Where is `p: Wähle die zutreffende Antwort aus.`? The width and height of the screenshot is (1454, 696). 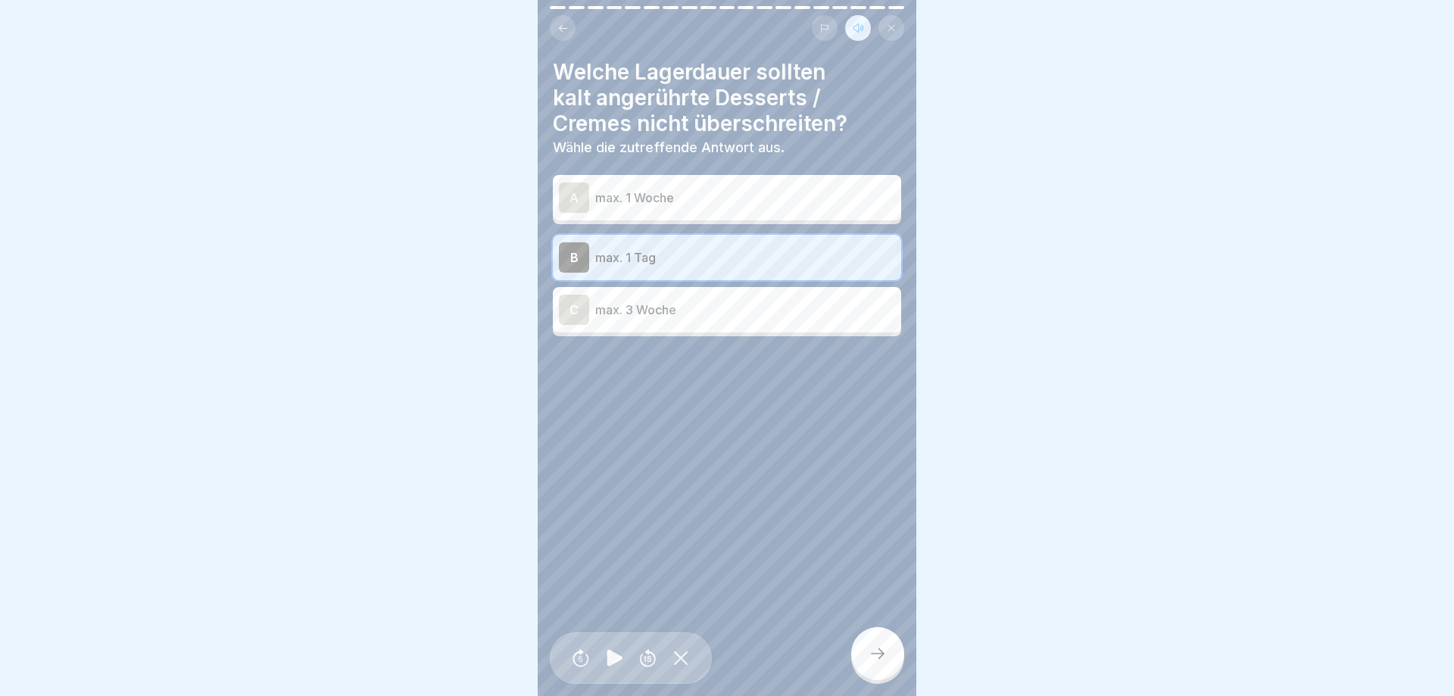 p: Wähle die zutreffende Antwort aus. is located at coordinates (727, 148).